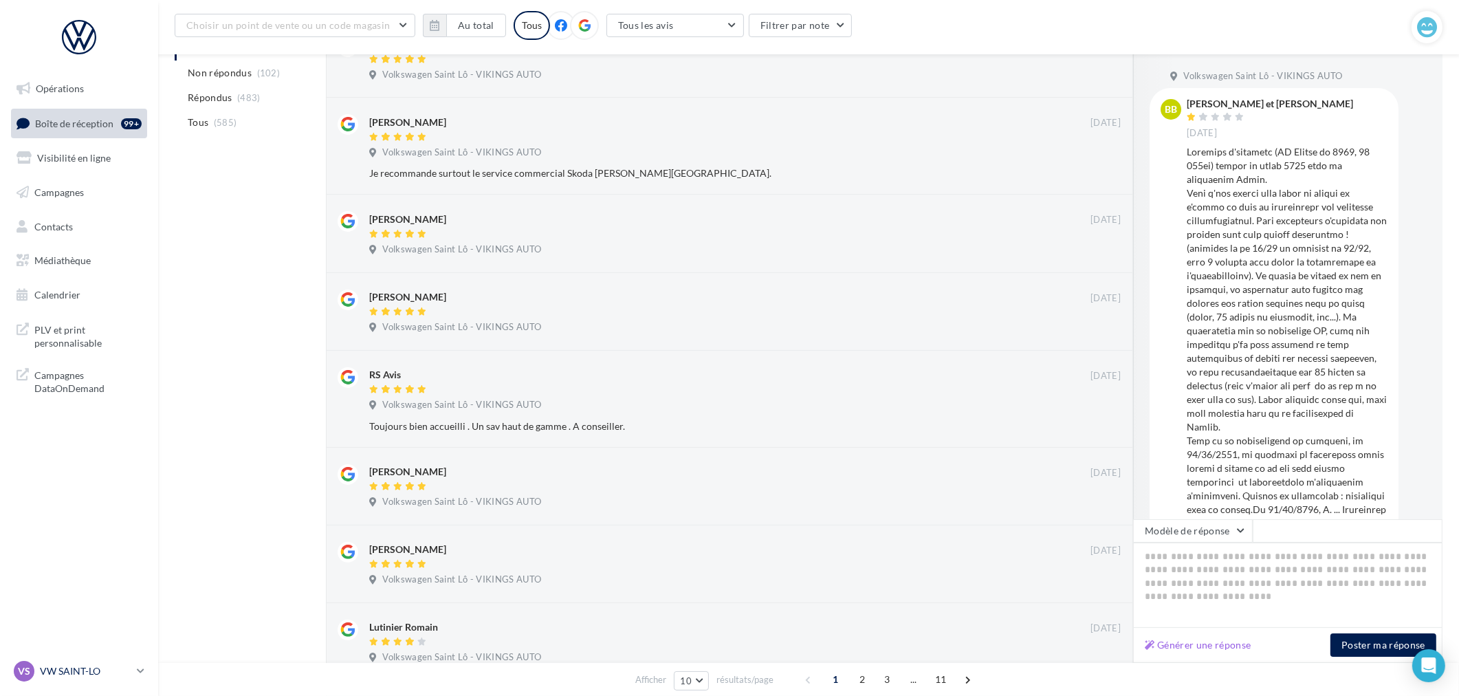 This screenshot has height=696, width=1459. Describe the element at coordinates (219, 73) in the screenshot. I see `span: Non répondus` at that location.